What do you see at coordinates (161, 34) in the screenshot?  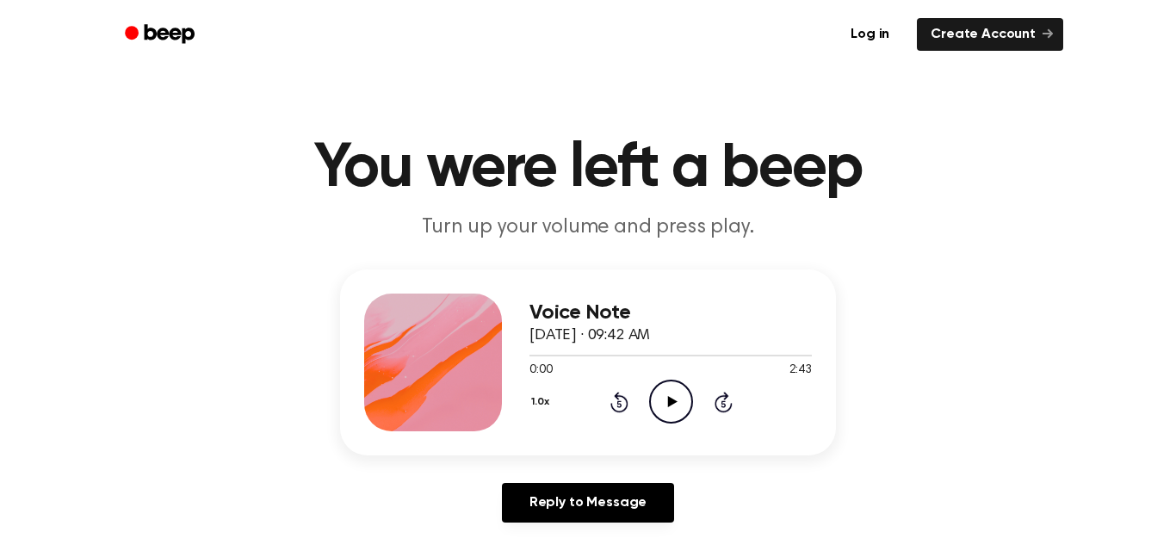 I see `a: Beep` at bounding box center [161, 34].